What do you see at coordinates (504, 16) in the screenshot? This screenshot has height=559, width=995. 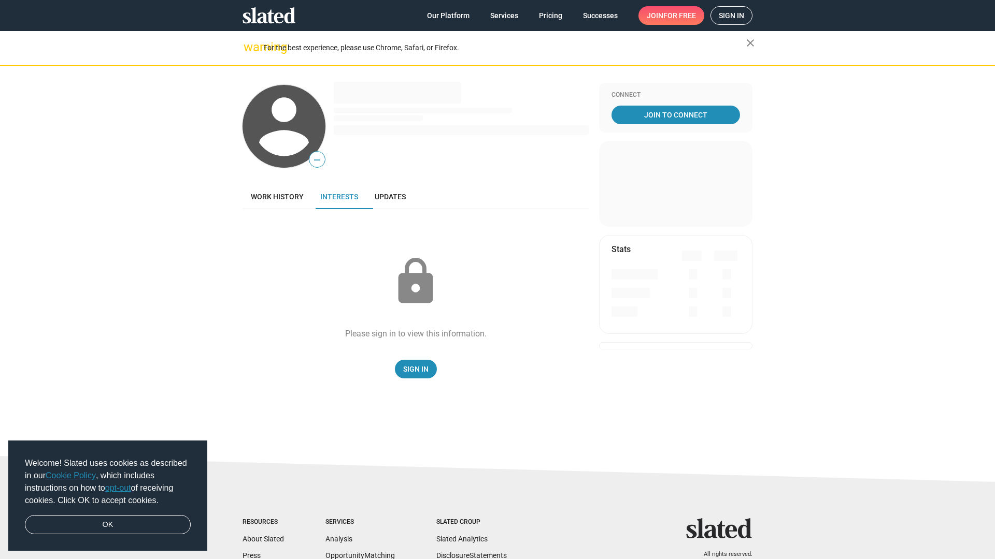 I see `a: Services` at bounding box center [504, 16].